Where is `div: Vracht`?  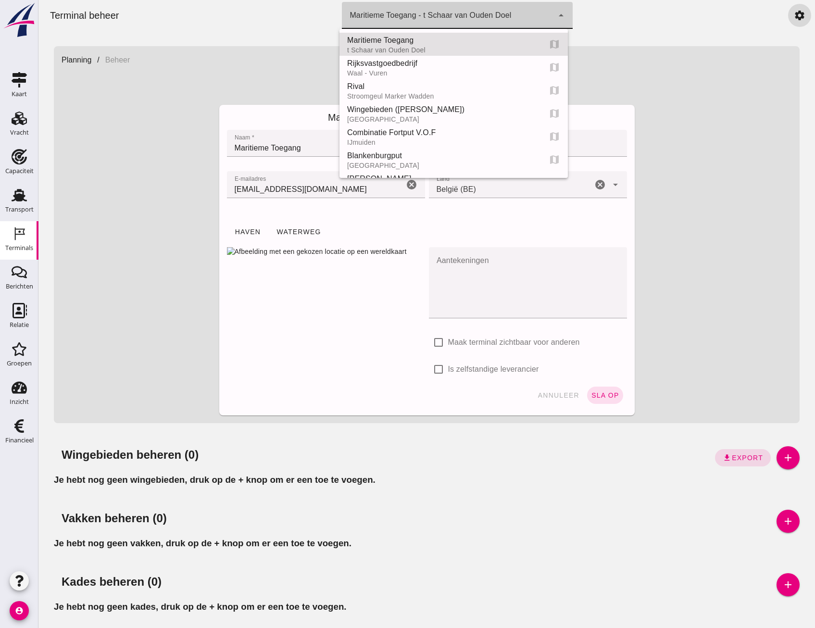 div: Vracht is located at coordinates (19, 132).